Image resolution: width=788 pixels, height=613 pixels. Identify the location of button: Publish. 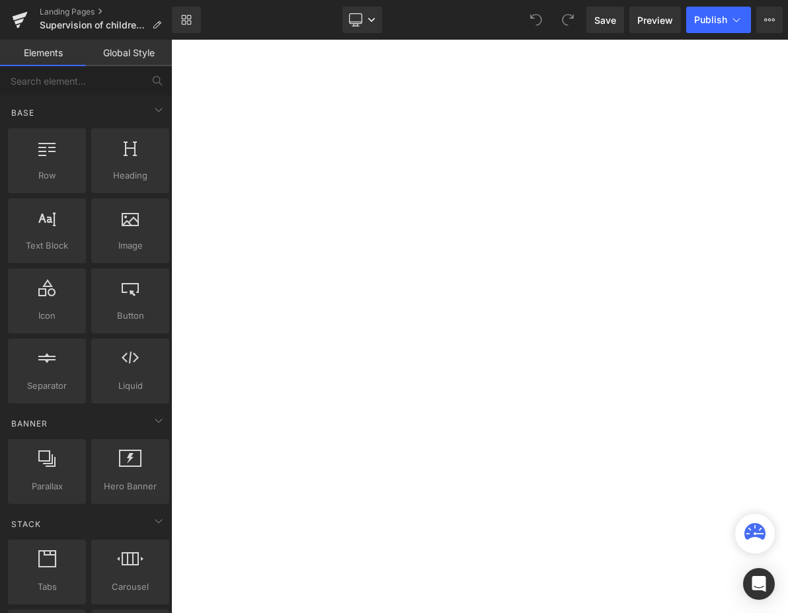
(718, 20).